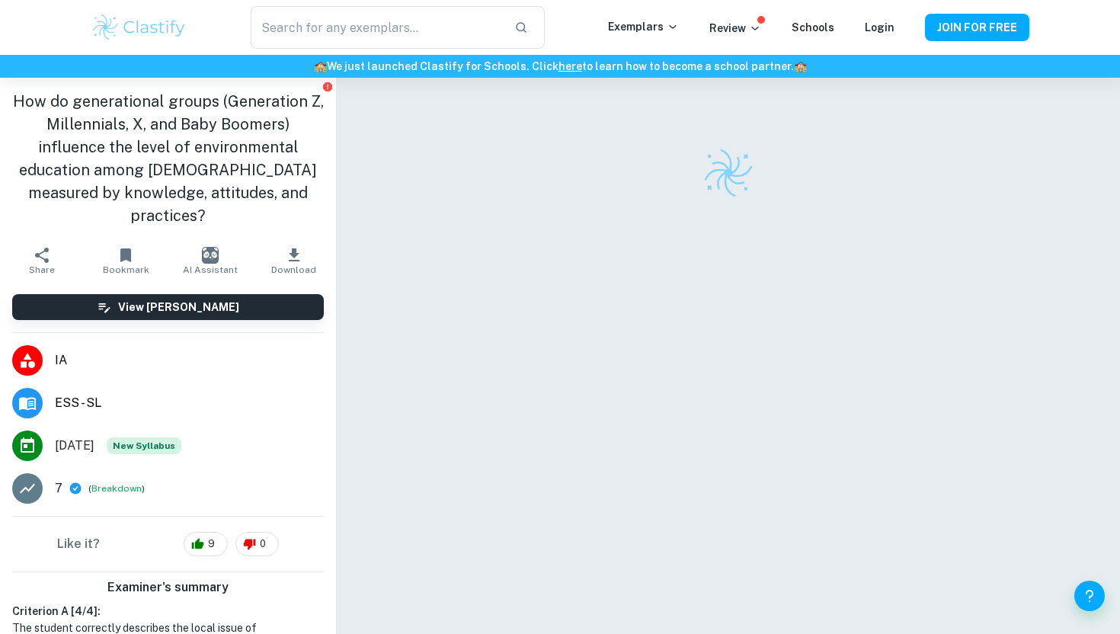  Describe the element at coordinates (560, 66) in the screenshot. I see `h6: We just launched Clastify for Schools. Click to learn how to become a school partner.` at that location.